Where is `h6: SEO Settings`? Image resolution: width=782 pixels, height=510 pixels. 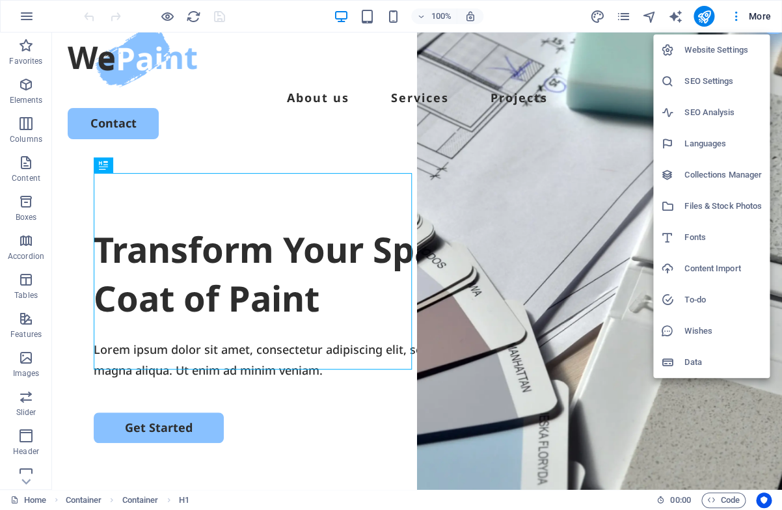 h6: SEO Settings is located at coordinates (723, 81).